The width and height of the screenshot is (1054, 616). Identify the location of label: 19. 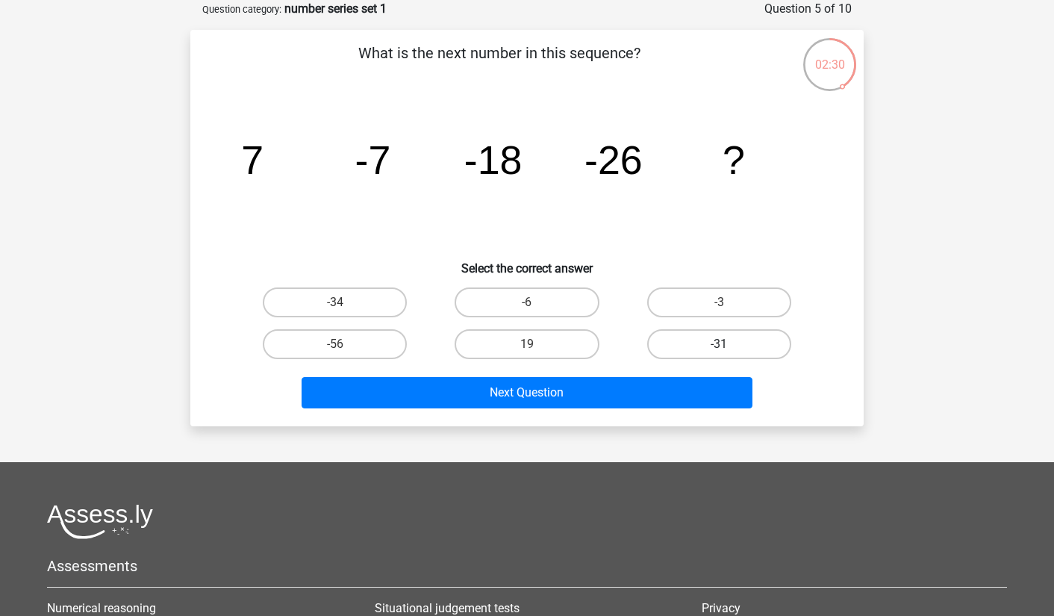
(526, 344).